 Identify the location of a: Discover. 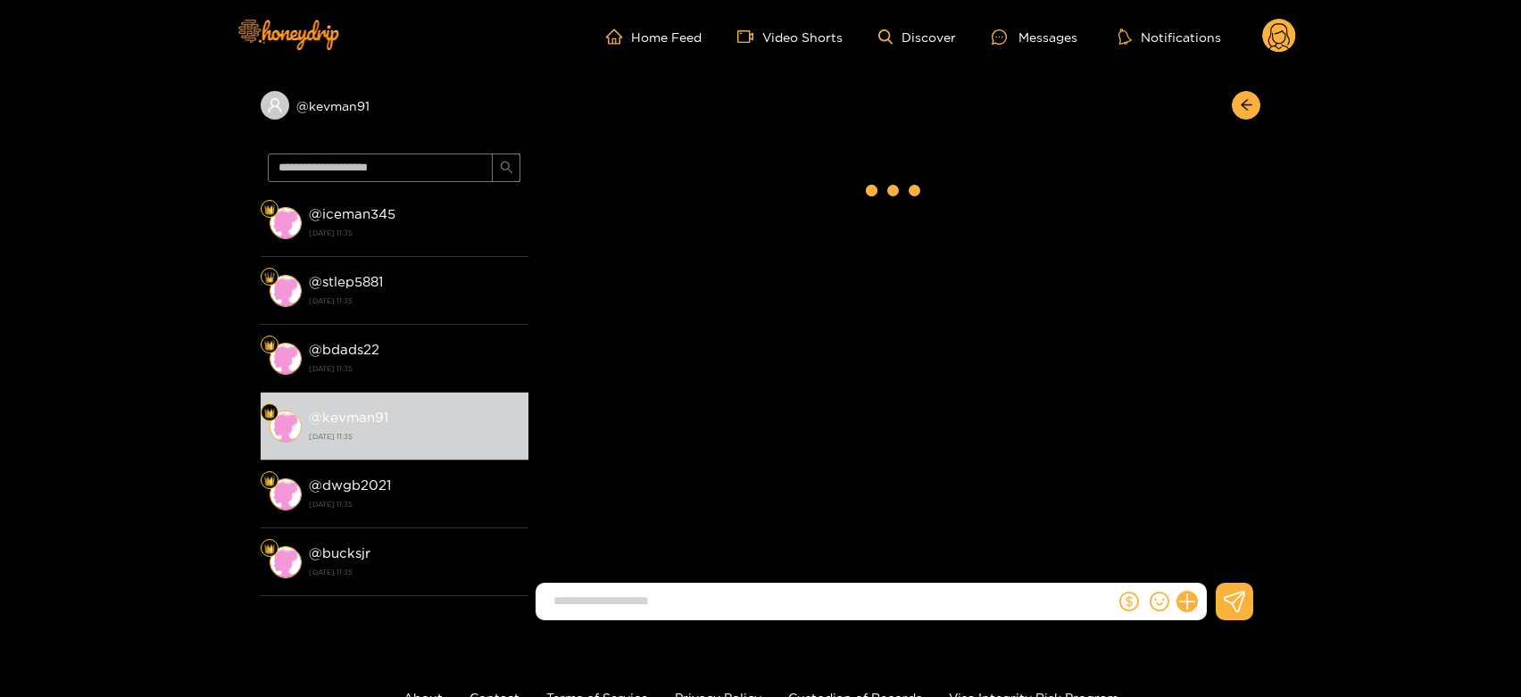
(917, 37).